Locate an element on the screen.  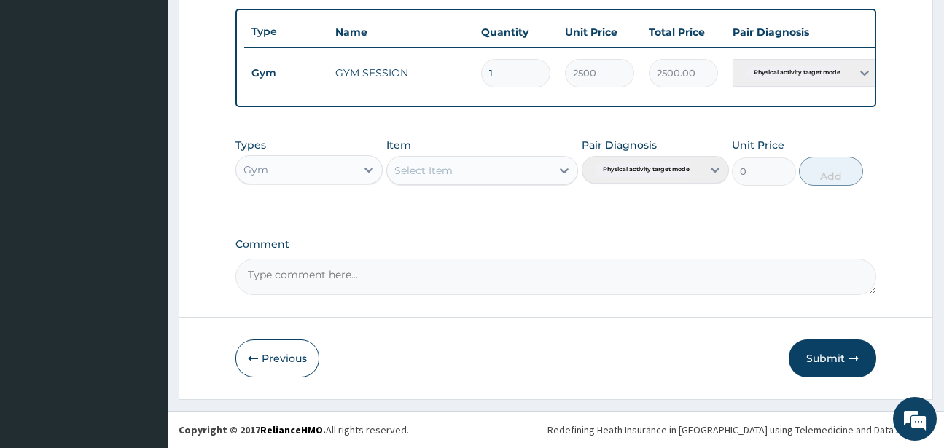
div: Gym is located at coordinates (256, 170).